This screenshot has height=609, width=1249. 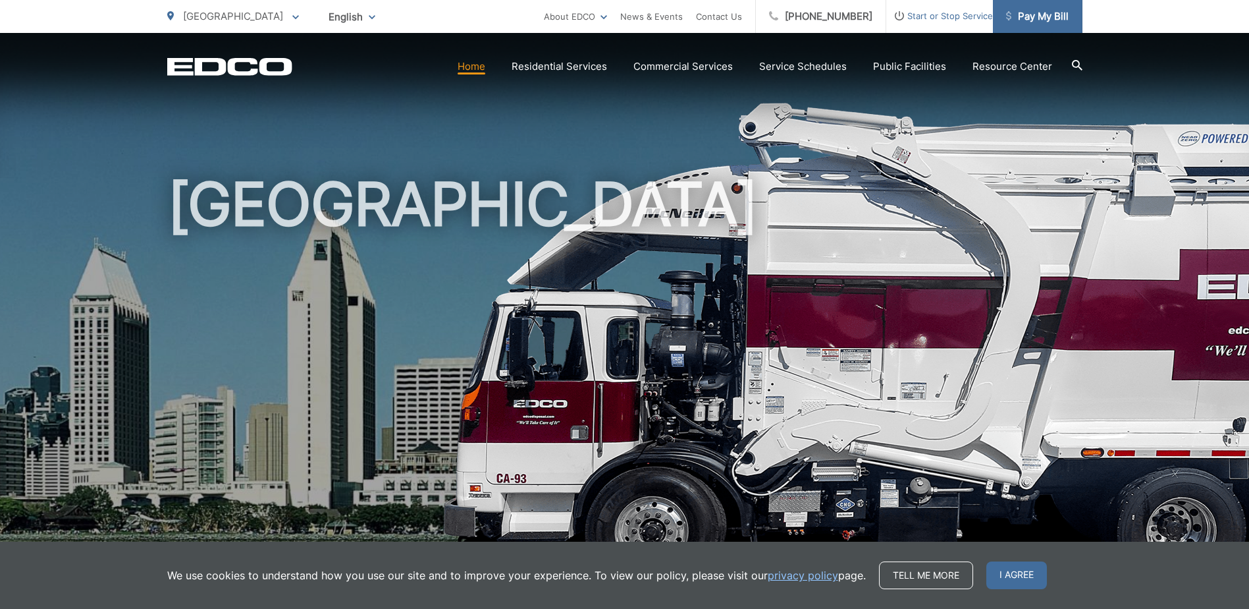 I want to click on a: News & Events, so click(x=651, y=16).